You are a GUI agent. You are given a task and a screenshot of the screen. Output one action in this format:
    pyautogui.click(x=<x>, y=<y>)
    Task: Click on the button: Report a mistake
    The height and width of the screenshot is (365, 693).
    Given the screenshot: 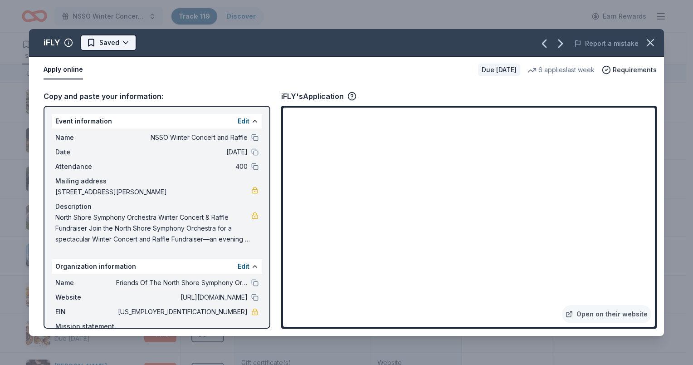 What is the action you would take?
    pyautogui.click(x=607, y=44)
    